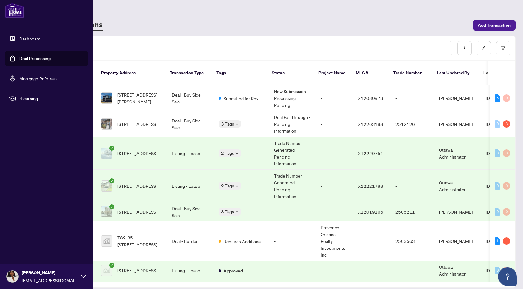 The height and width of the screenshot is (289, 523). What do you see at coordinates (464, 48) in the screenshot?
I see `span: download` at bounding box center [464, 48].